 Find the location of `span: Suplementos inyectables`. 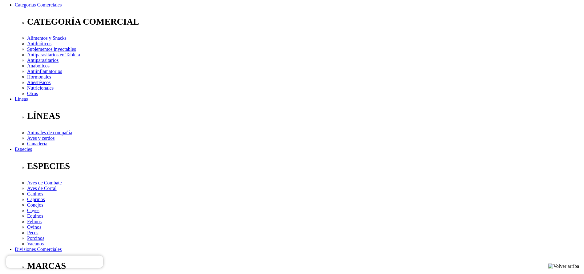

span: Suplementos inyectables is located at coordinates (51, 49).